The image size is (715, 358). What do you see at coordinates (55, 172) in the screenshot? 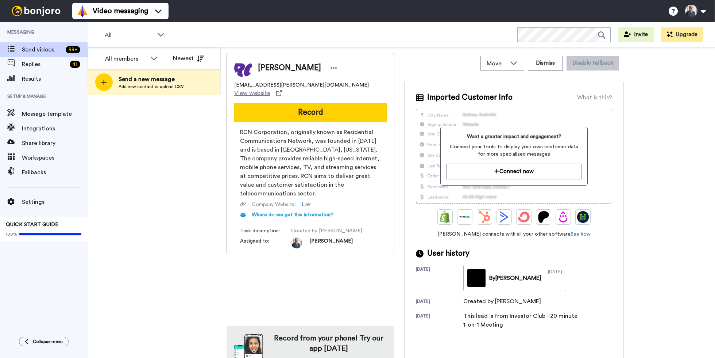
I see `span: Fallbacks` at bounding box center [55, 172].